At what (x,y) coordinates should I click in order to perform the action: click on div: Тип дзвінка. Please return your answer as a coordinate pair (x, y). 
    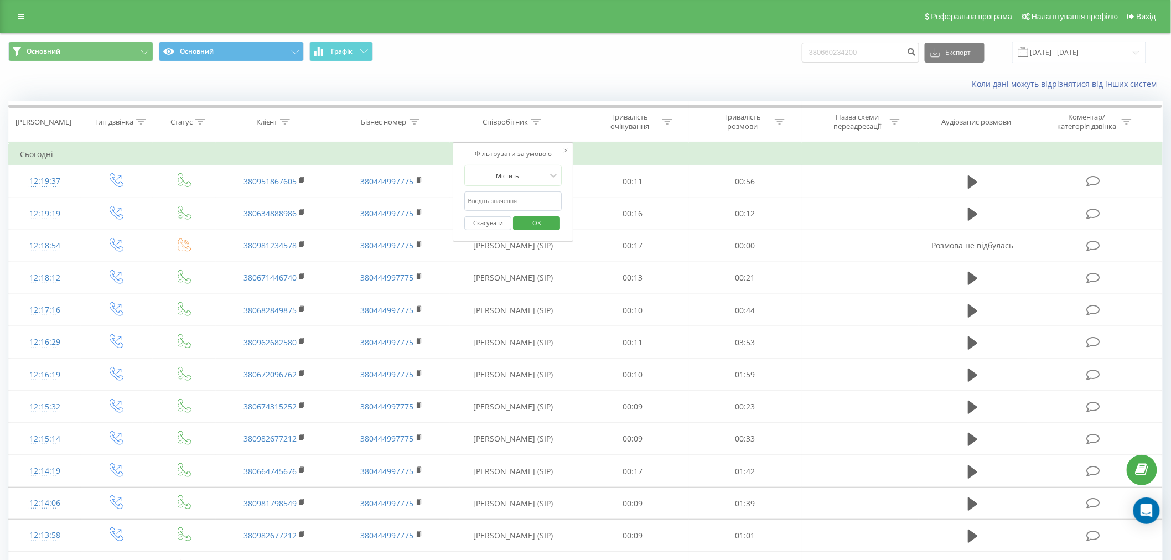
    Looking at the image, I should click on (113, 122).